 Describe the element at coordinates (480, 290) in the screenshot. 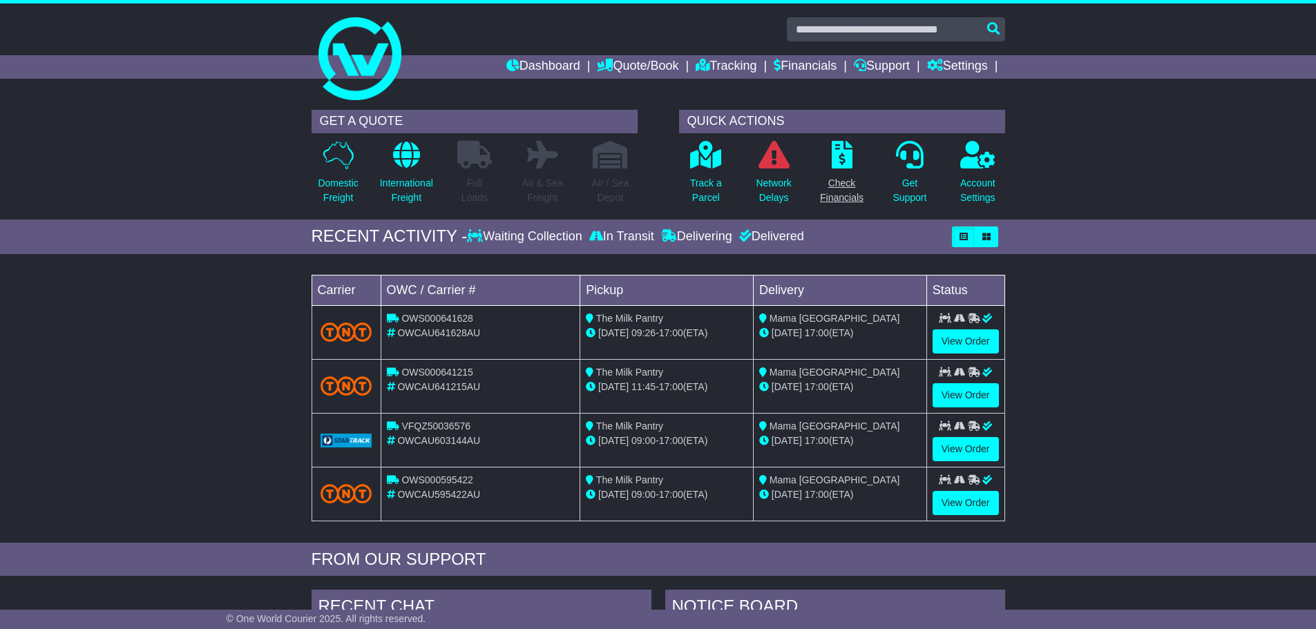

I see `td: OWC / Carrier #` at that location.